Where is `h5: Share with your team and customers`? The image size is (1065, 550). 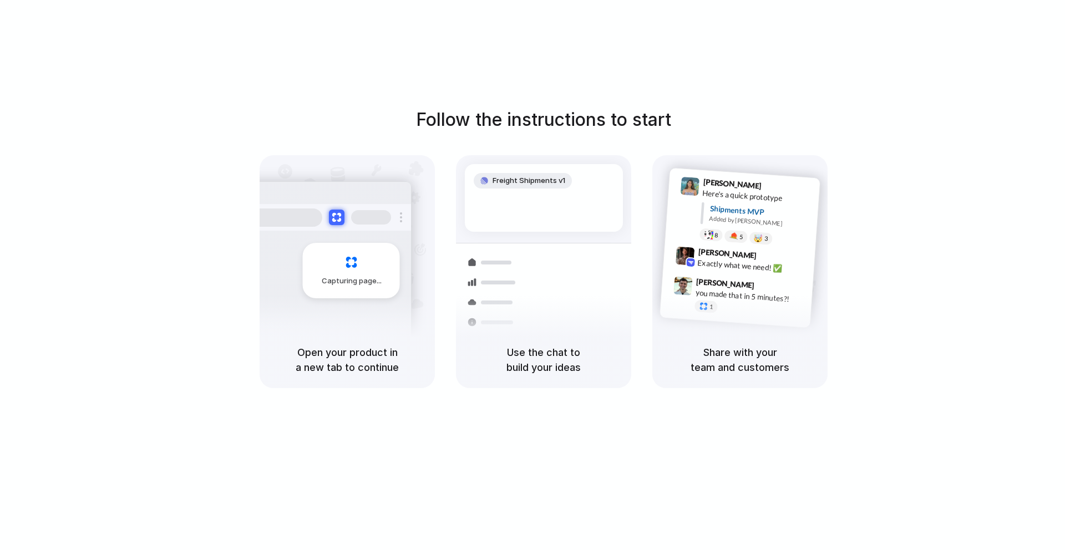 h5: Share with your team and customers is located at coordinates (740, 360).